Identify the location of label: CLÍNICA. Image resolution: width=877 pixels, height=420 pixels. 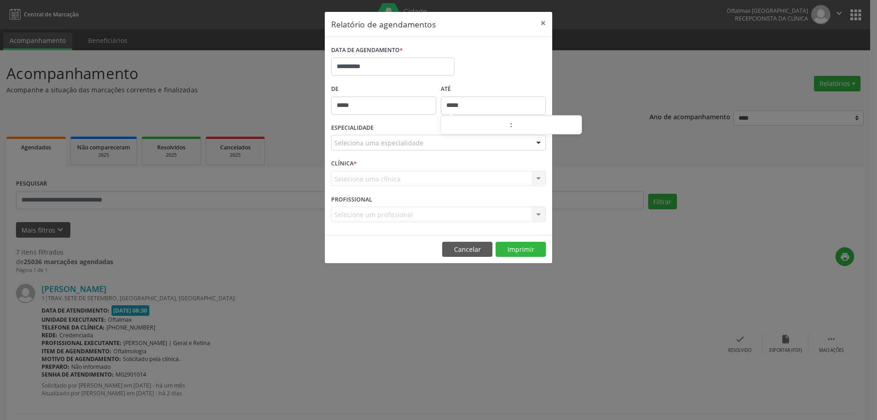
(344, 164).